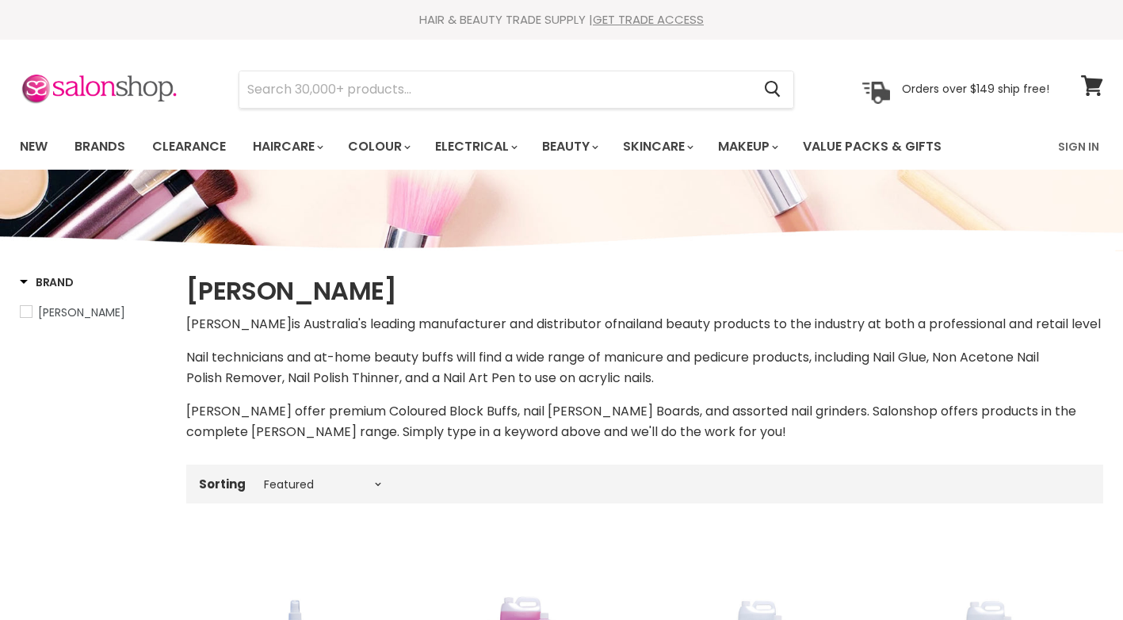 The height and width of the screenshot is (620, 1123). What do you see at coordinates (504, 147) in the screenshot?
I see `ul: Main menu` at bounding box center [504, 147].